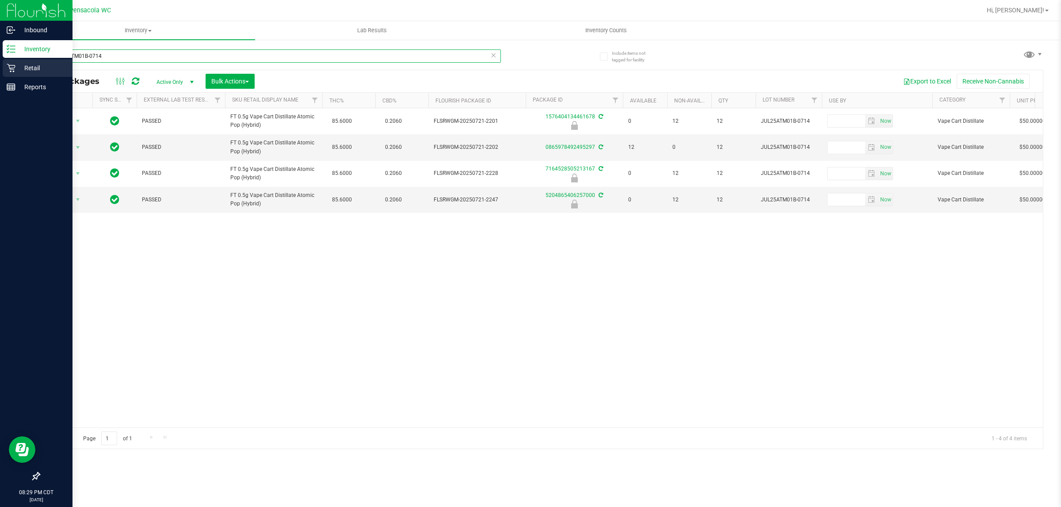  I want to click on a: Package ID, so click(548, 100).